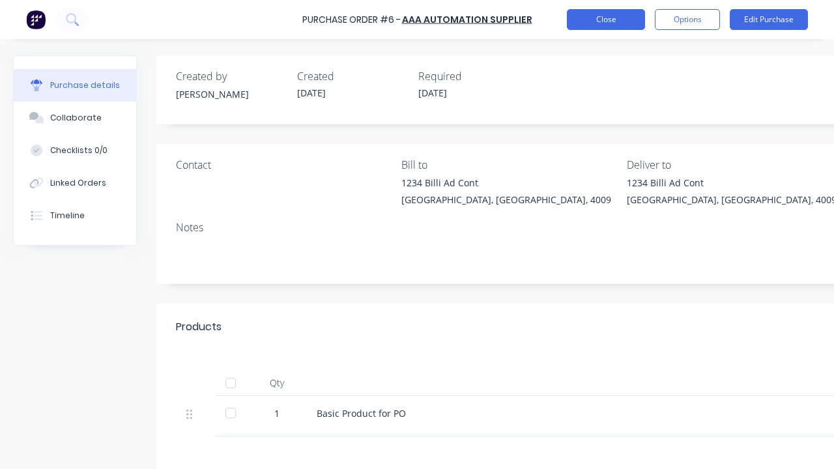 Image resolution: width=834 pixels, height=469 pixels. I want to click on div: Collaborate, so click(76, 118).